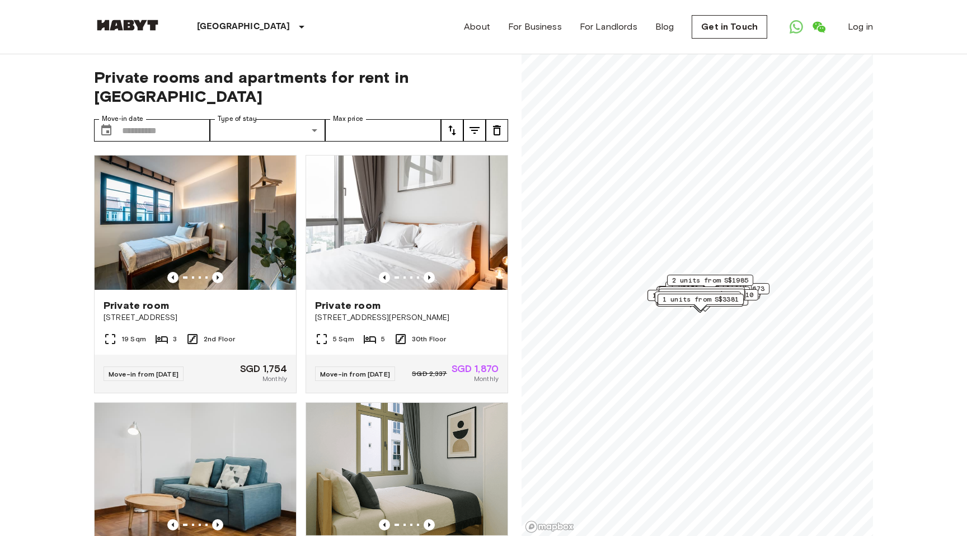  Describe the element at coordinates (106, 130) in the screenshot. I see `button: Choose date` at that location.